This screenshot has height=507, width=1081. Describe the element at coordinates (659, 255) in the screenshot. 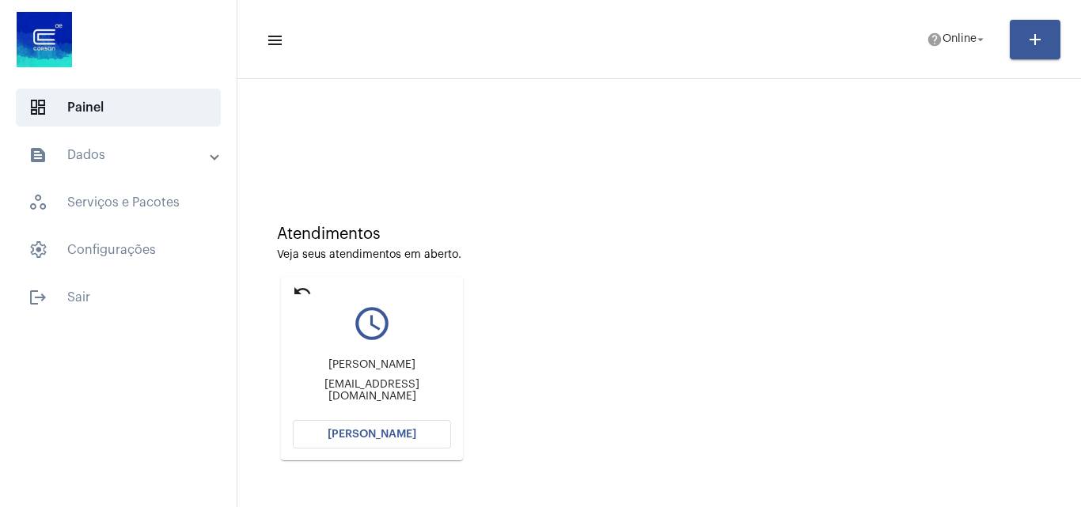

I see `div: Veja seus atendimentos em aberto.` at that location.